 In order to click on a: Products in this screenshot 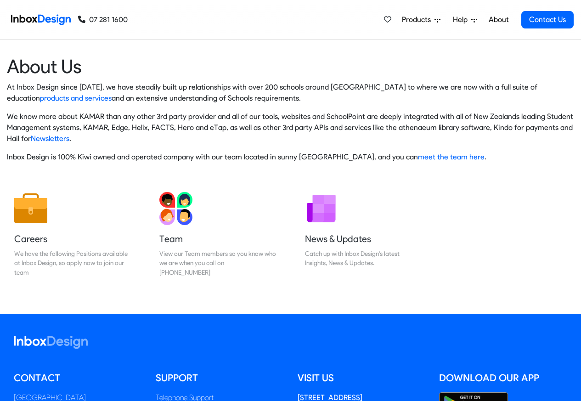, I will do `click(421, 20)`.